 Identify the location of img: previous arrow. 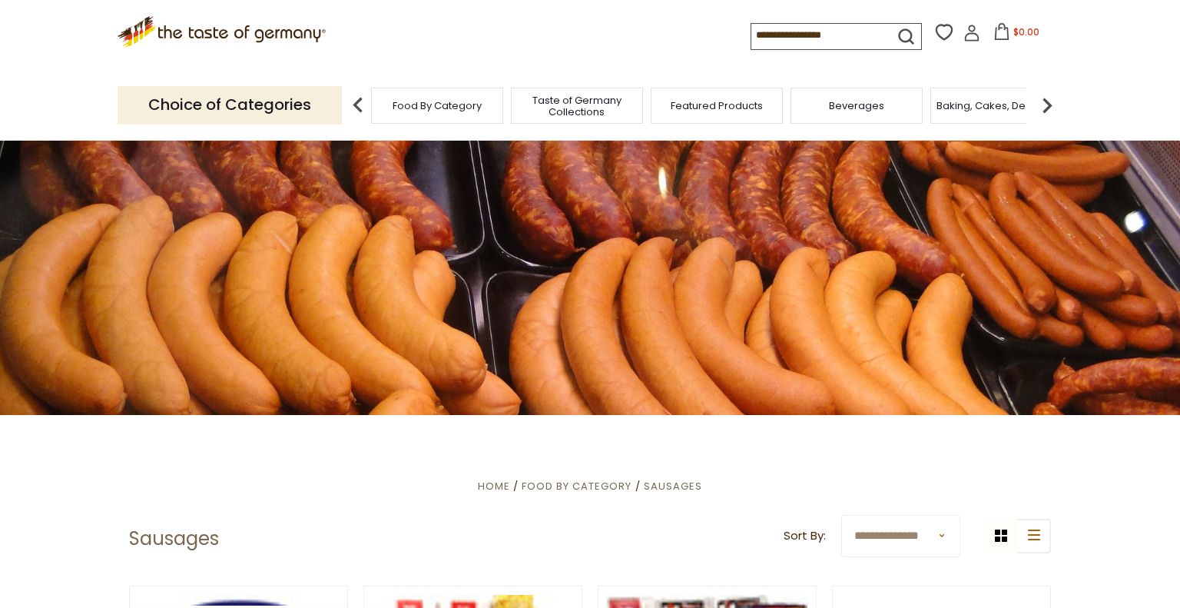
(358, 105).